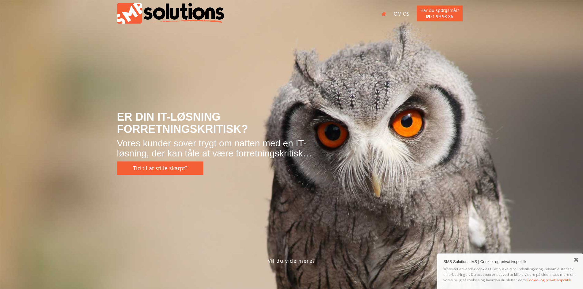  What do you see at coordinates (183, 123) in the screenshot?
I see `span: ER DIN IT-LØSNING FORRETNINGSKRITISK?` at bounding box center [183, 123].